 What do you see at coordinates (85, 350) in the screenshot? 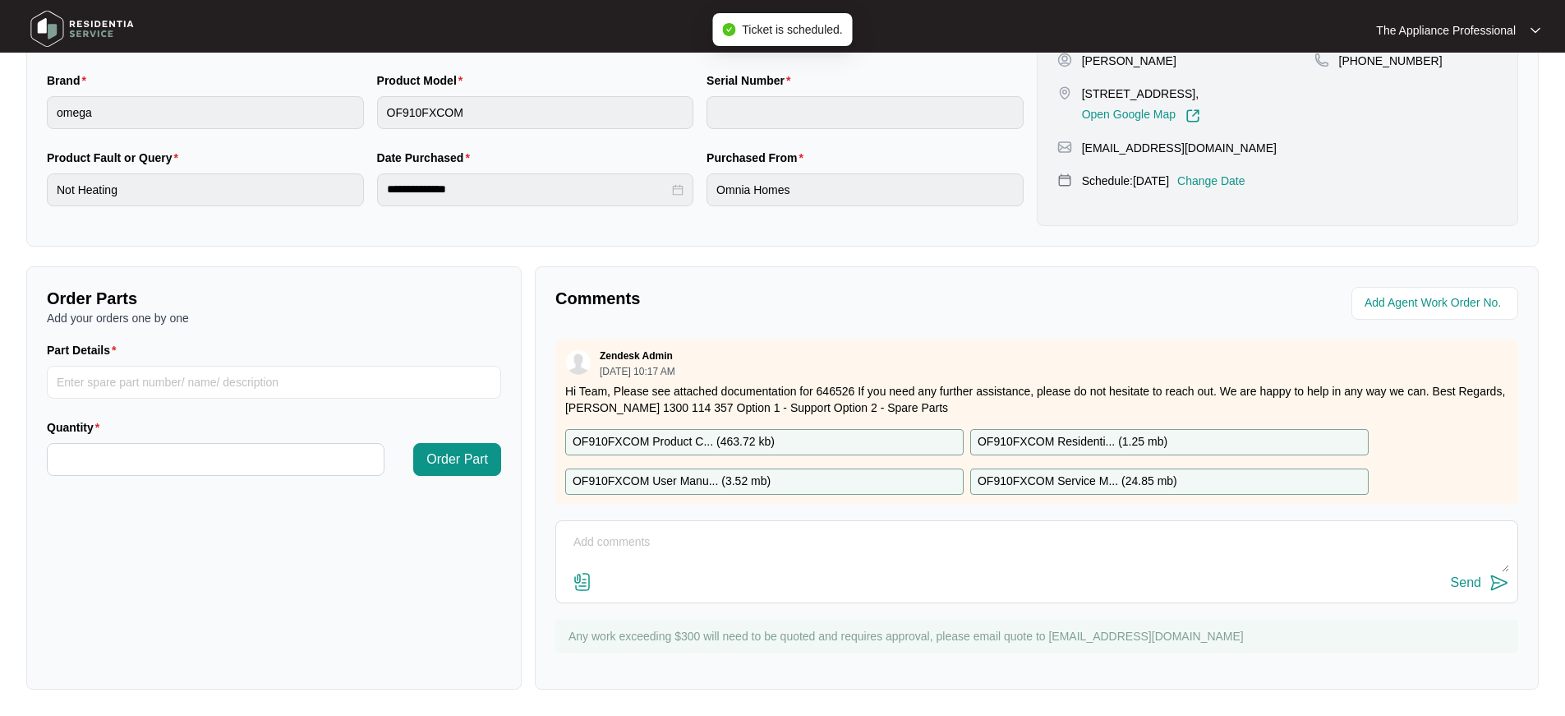
I see `label: Part Details` at bounding box center [85, 350].